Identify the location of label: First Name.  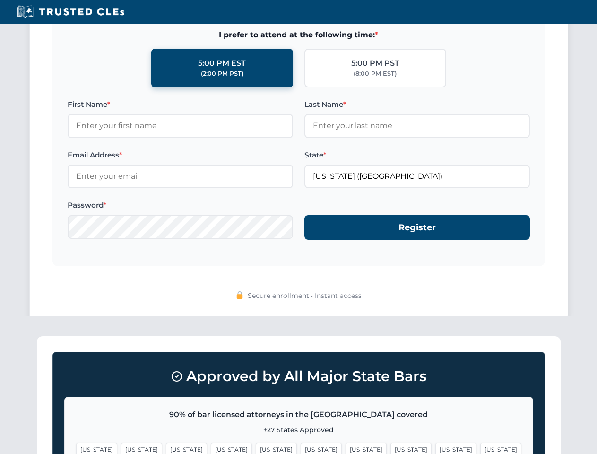
(180, 104).